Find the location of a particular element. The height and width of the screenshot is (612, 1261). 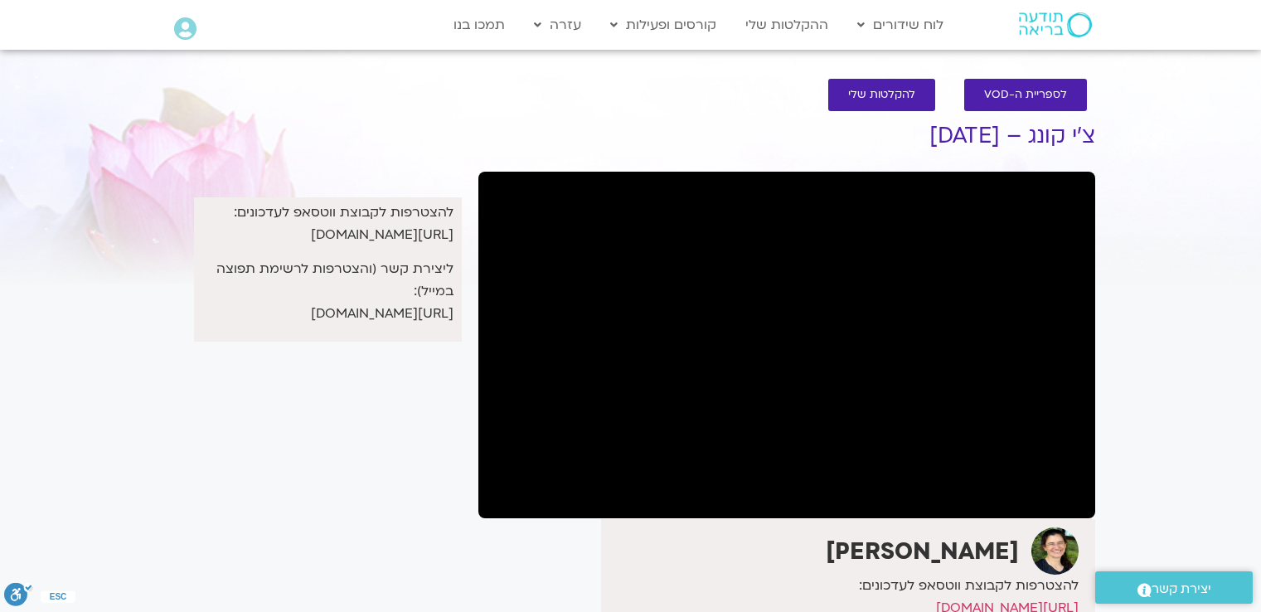

img: תודעה בריאה is located at coordinates (1055, 25).